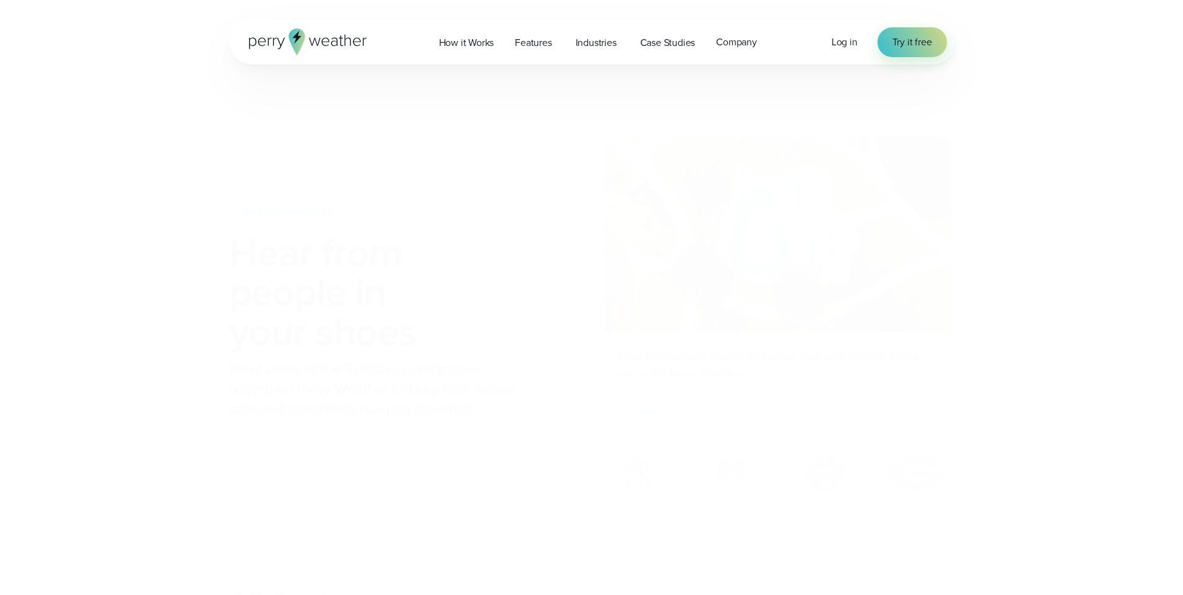  Describe the element at coordinates (667, 42) in the screenshot. I see `a: Case Studies` at that location.